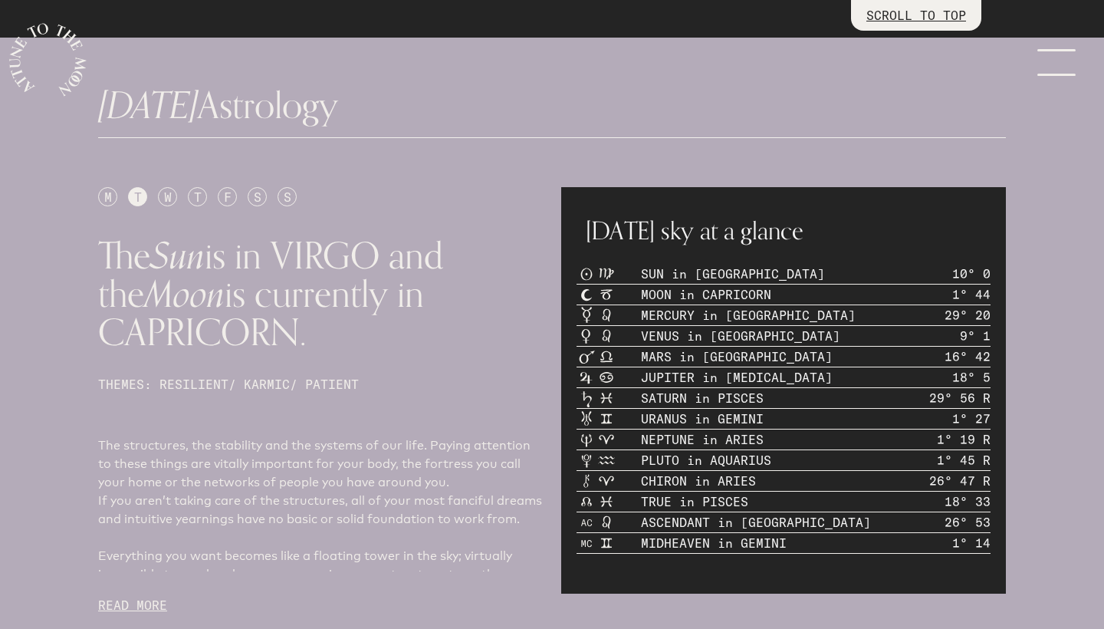 This screenshot has width=1104, height=629. I want to click on p: READ MORE, so click(321, 605).